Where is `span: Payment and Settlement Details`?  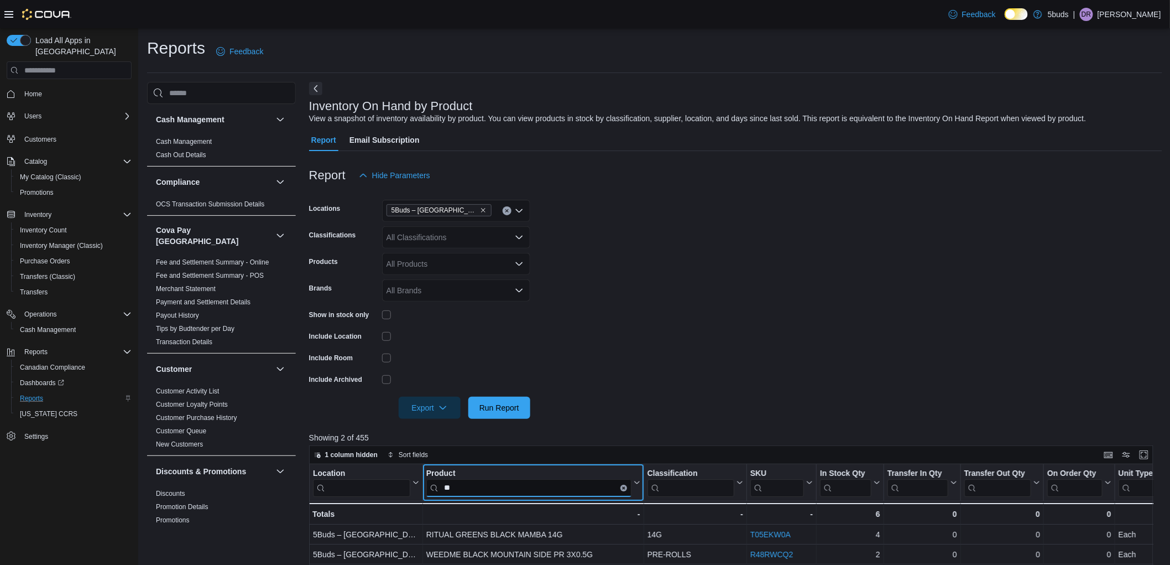 span: Payment and Settlement Details is located at coordinates (203, 302).